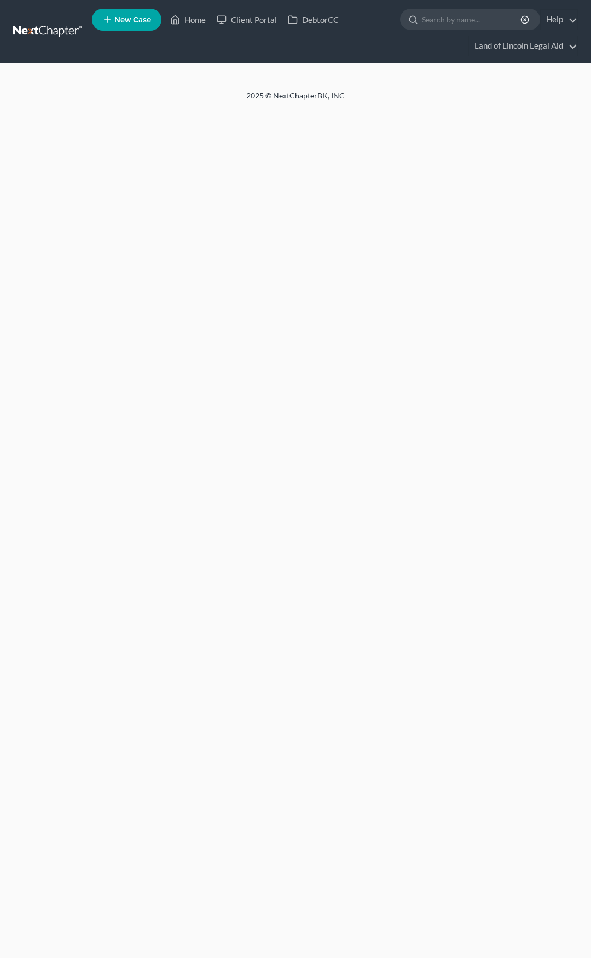  What do you see at coordinates (188, 20) in the screenshot?
I see `a: Home` at bounding box center [188, 20].